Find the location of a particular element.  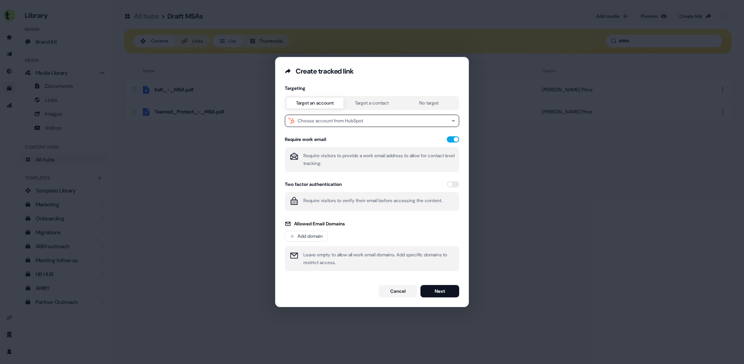

button: Target a contact is located at coordinates (371, 103).